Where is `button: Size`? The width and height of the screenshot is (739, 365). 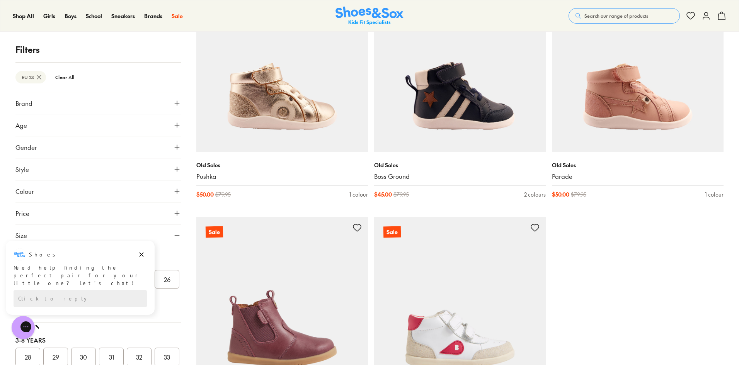
button: Size is located at coordinates (98, 235).